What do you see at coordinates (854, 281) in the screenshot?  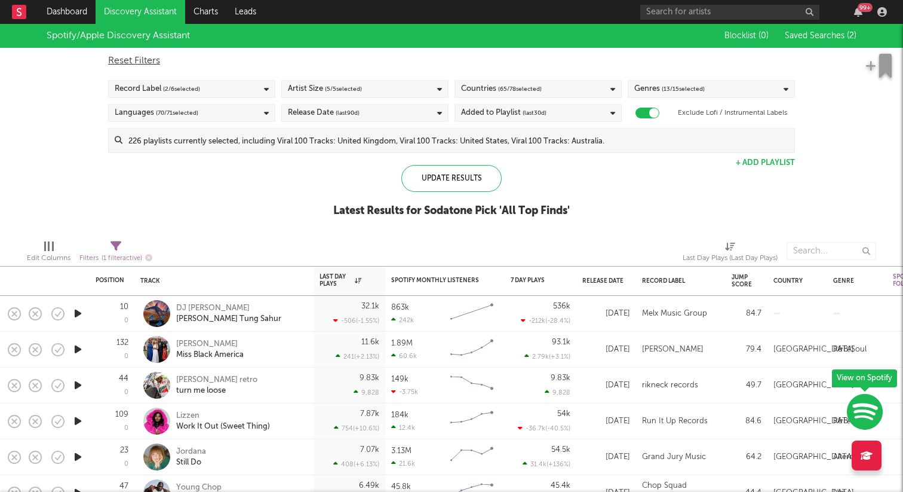 I see `div: Genre` at bounding box center [854, 281].